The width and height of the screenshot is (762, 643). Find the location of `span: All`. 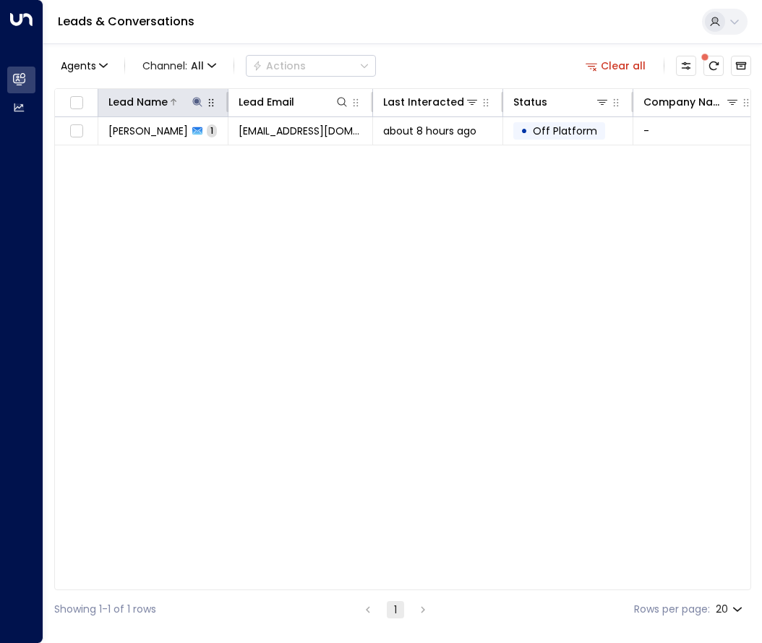

span: All is located at coordinates (197, 66).